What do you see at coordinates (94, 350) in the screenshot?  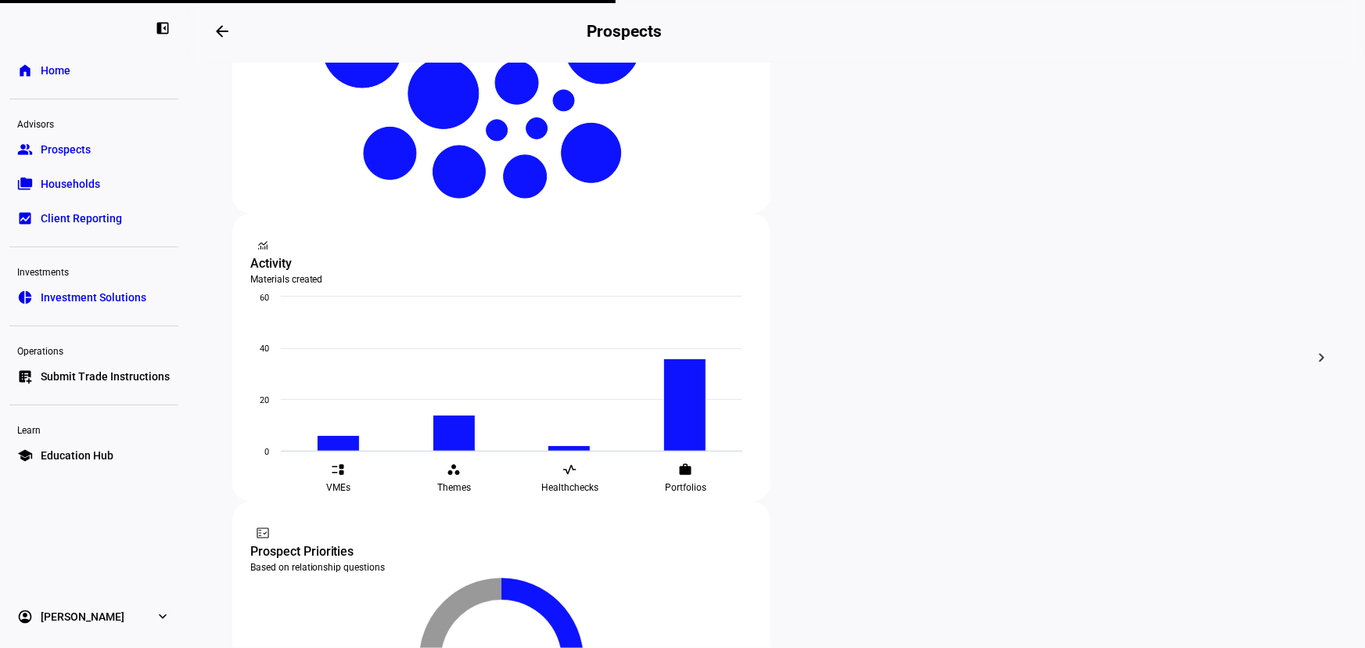 I see `div: Operations` at bounding box center [94, 350].